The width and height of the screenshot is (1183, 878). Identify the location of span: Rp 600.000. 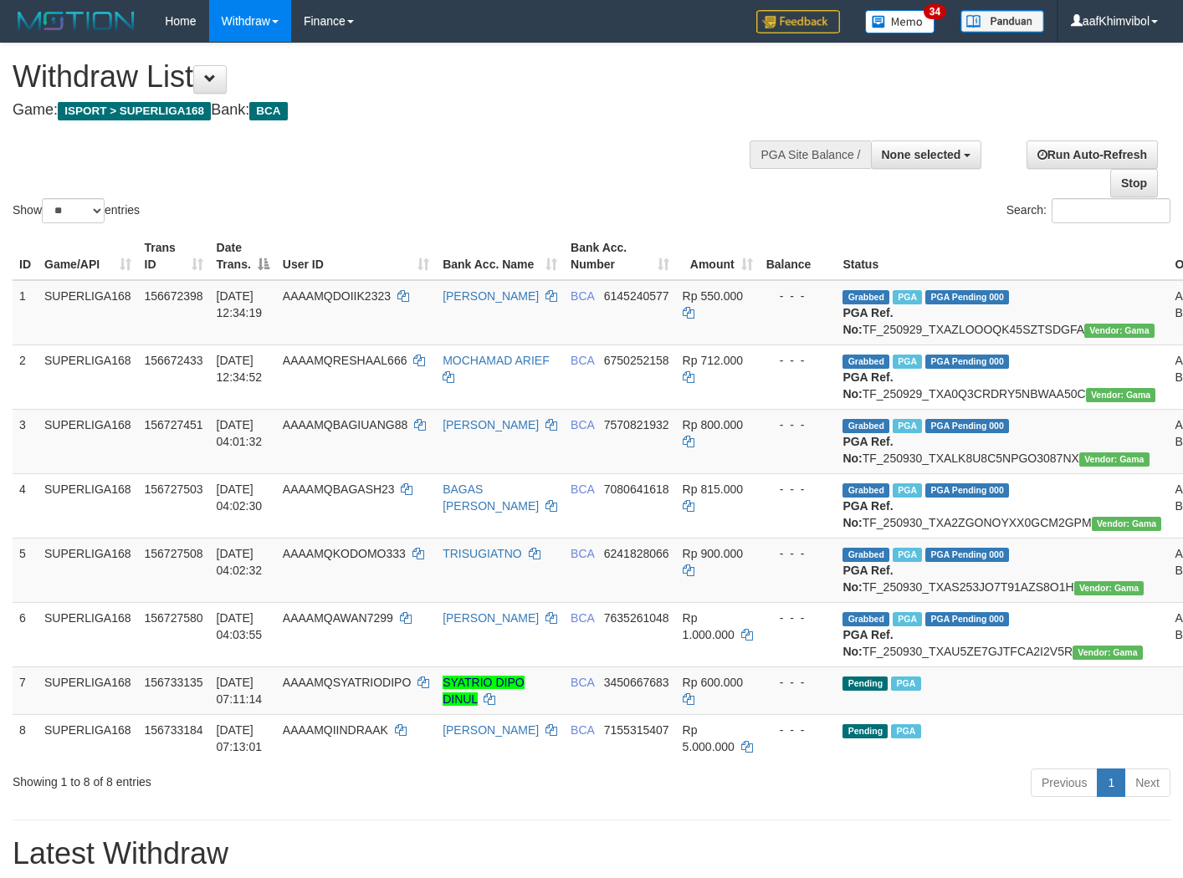
(713, 683).